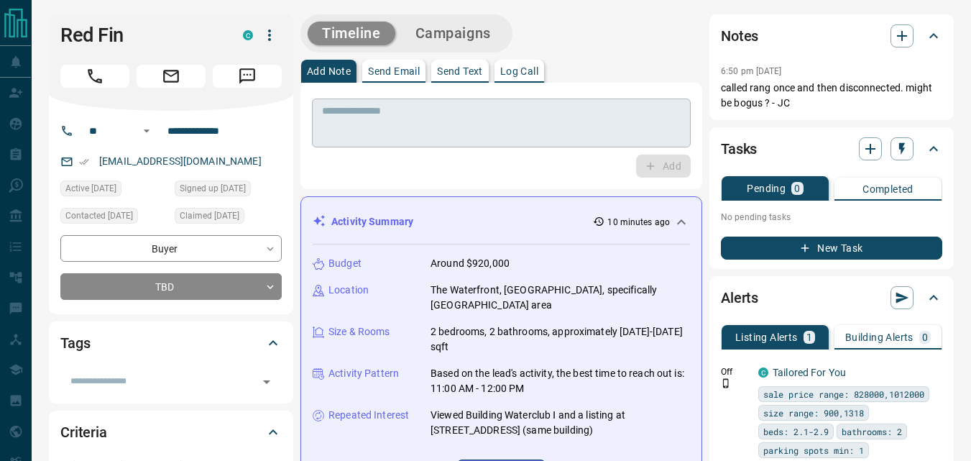 The height and width of the screenshot is (461, 971). I want to click on span: parking spots min: 1, so click(814, 450).